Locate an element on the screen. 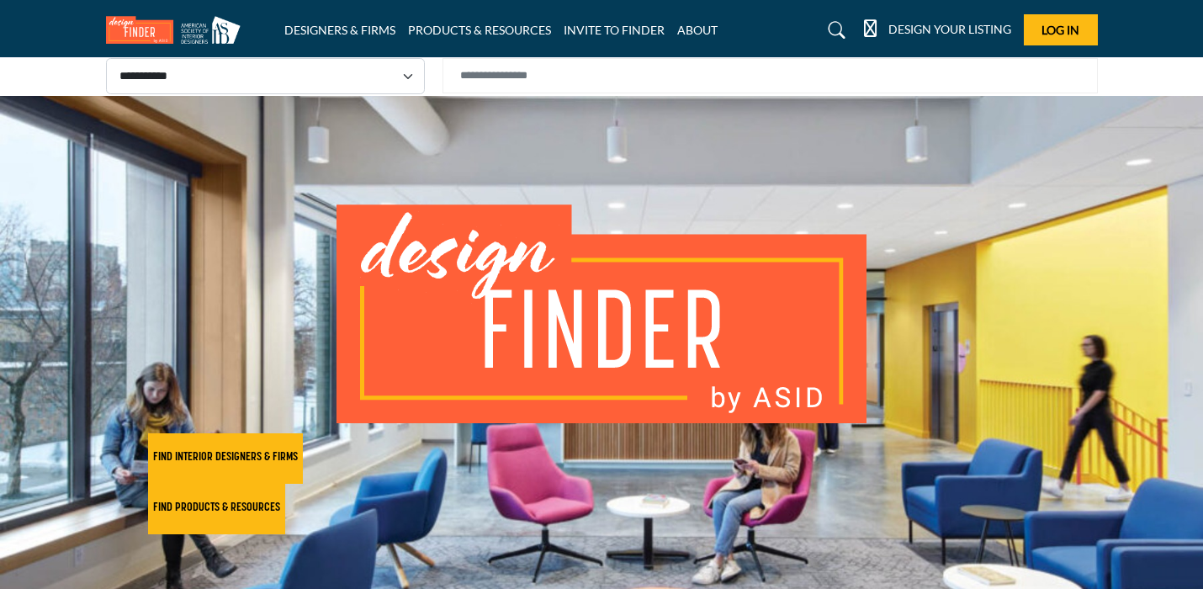 This screenshot has width=1203, height=589. h2: FIND INTERIOR DESIGNERS & FIRMS is located at coordinates (225, 457).